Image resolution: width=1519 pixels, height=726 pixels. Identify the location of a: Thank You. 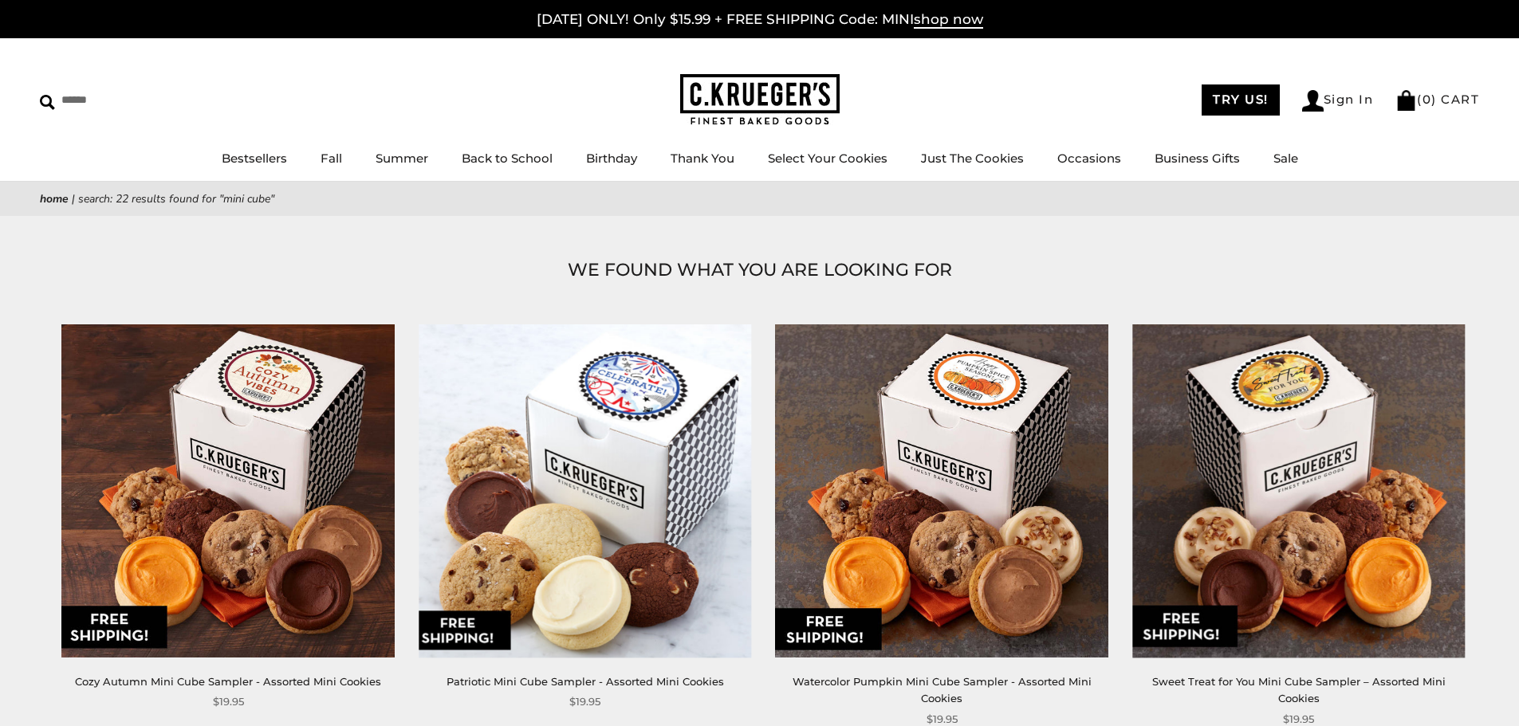
(703, 158).